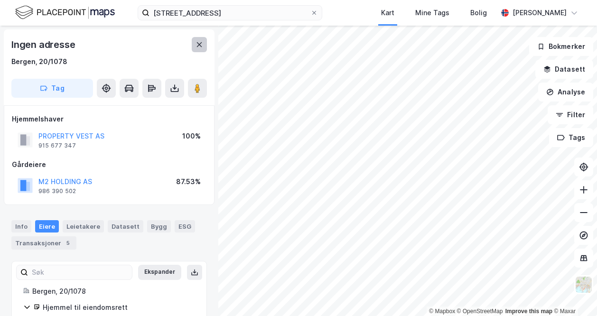  What do you see at coordinates (44, 45) in the screenshot?
I see `div: Ingen adresse` at bounding box center [44, 45].